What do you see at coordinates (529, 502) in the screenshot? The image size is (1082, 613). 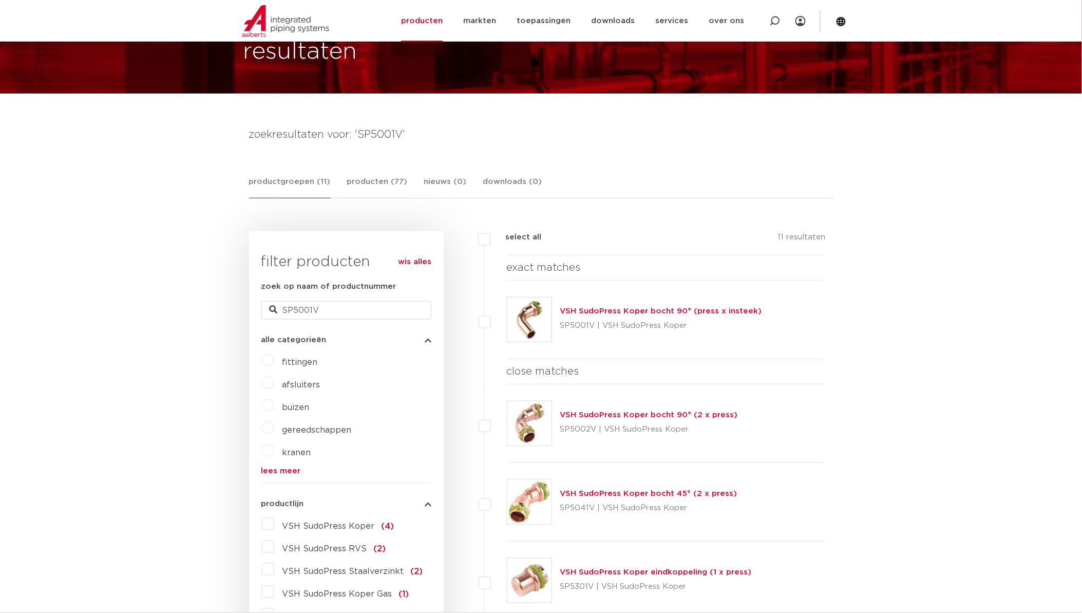 I see `img: Thumbnail for VSH SudoPress Koper bocht 45° (2 x press)` at bounding box center [529, 502].